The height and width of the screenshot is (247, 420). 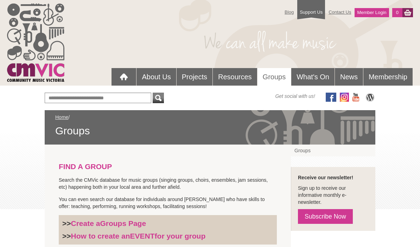 I want to click on a: About Us, so click(x=156, y=77).